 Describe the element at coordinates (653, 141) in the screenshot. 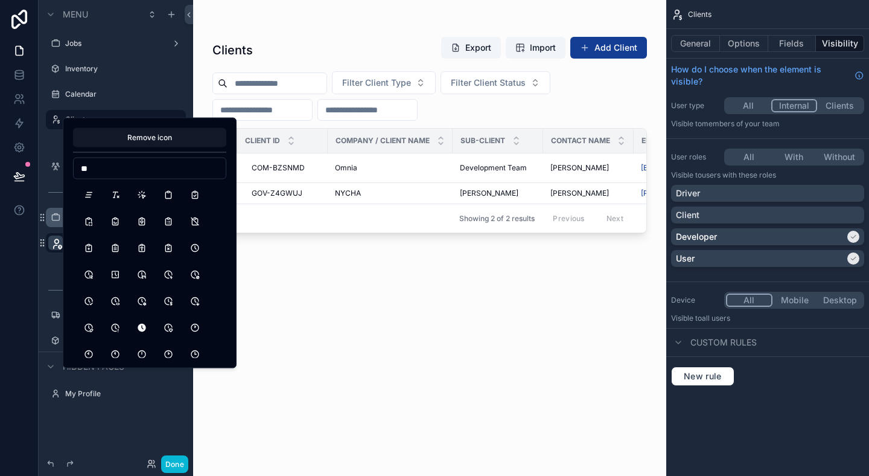

I see `span: Email` at that location.